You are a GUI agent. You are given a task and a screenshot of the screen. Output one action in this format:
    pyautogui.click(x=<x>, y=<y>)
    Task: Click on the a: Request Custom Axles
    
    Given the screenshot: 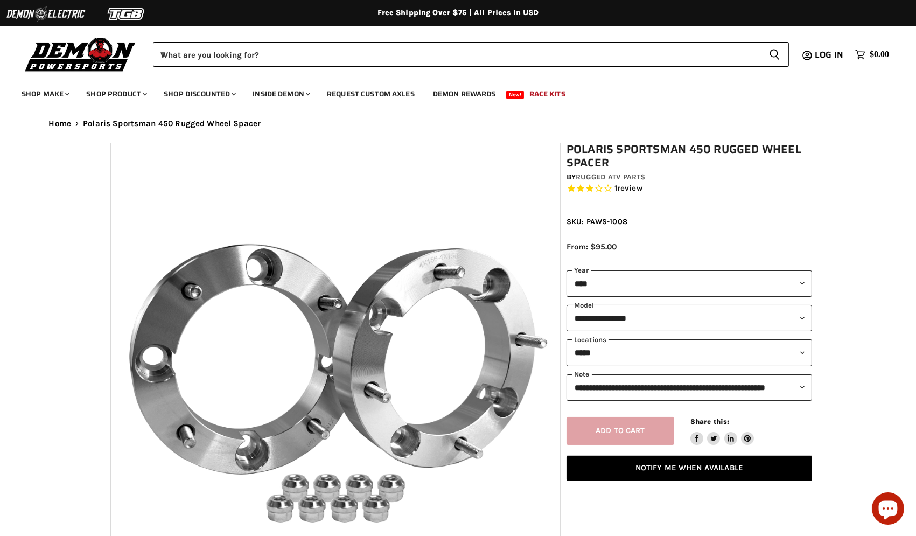 What is the action you would take?
    pyautogui.click(x=370, y=94)
    